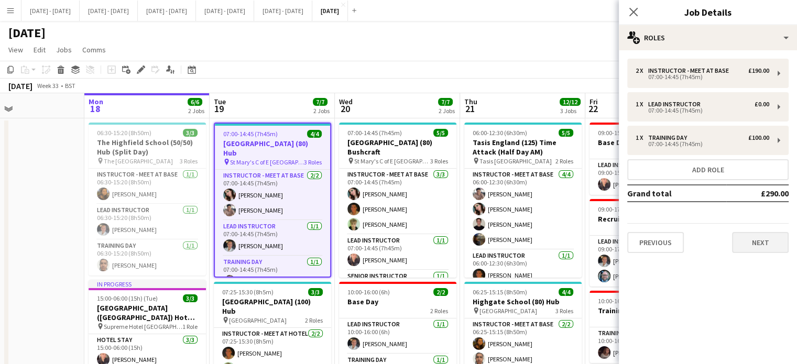 The height and width of the screenshot is (364, 797). I want to click on span: 15:00-06:00 (15h) (Tue), so click(127, 298).